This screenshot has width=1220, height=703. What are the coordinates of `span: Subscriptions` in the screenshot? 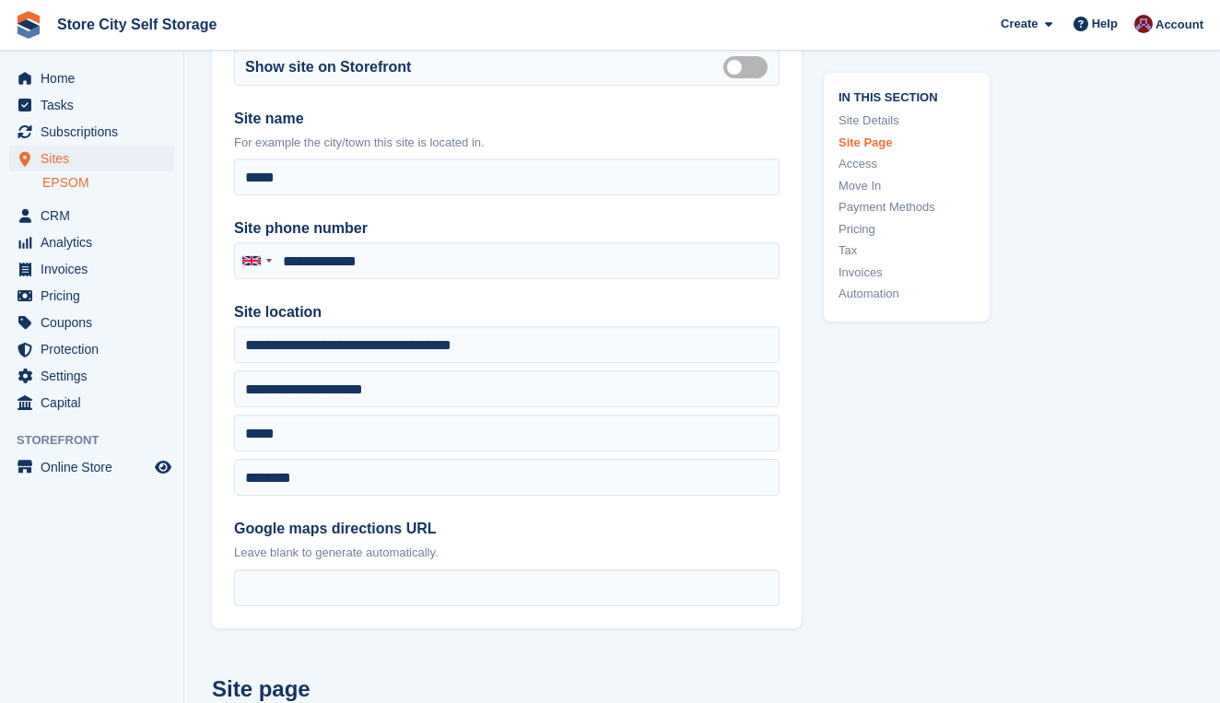 It's located at (96, 132).